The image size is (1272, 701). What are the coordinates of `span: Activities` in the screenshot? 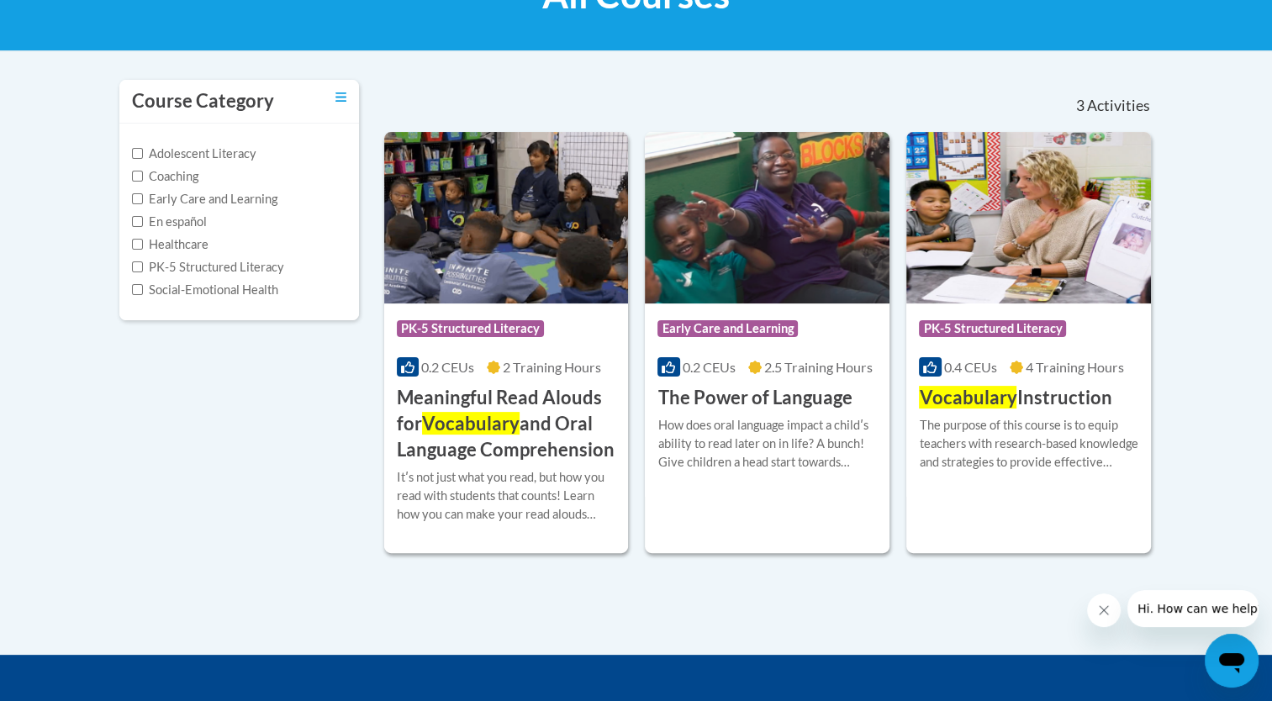 It's located at (1118, 106).